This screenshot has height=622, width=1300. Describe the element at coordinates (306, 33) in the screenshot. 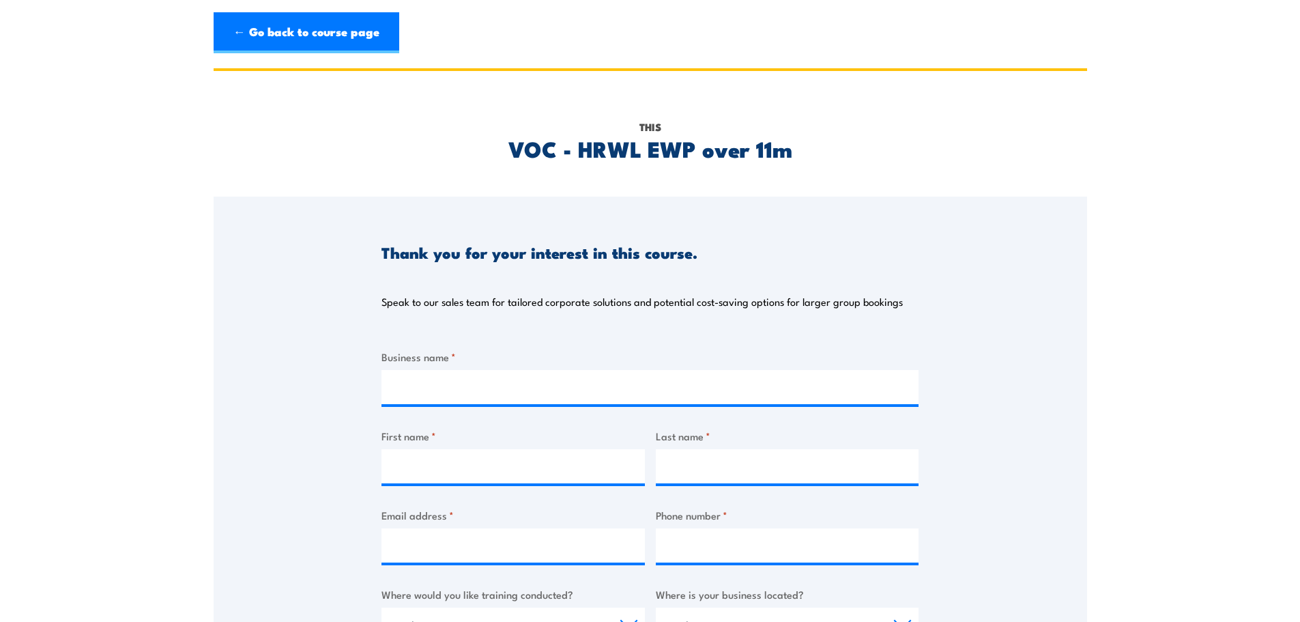

I see `a: ← Go back to course page` at that location.